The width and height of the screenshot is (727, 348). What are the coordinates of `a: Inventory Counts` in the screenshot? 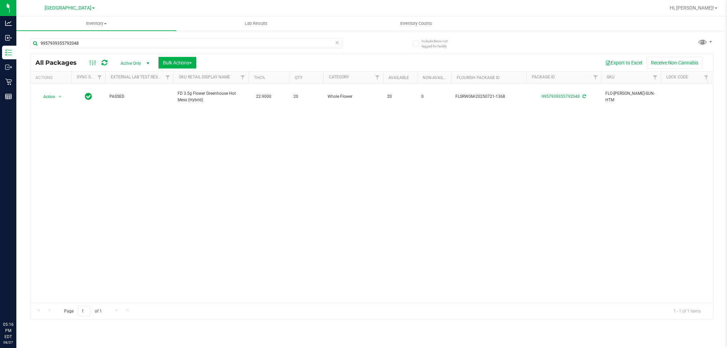 It's located at (416, 24).